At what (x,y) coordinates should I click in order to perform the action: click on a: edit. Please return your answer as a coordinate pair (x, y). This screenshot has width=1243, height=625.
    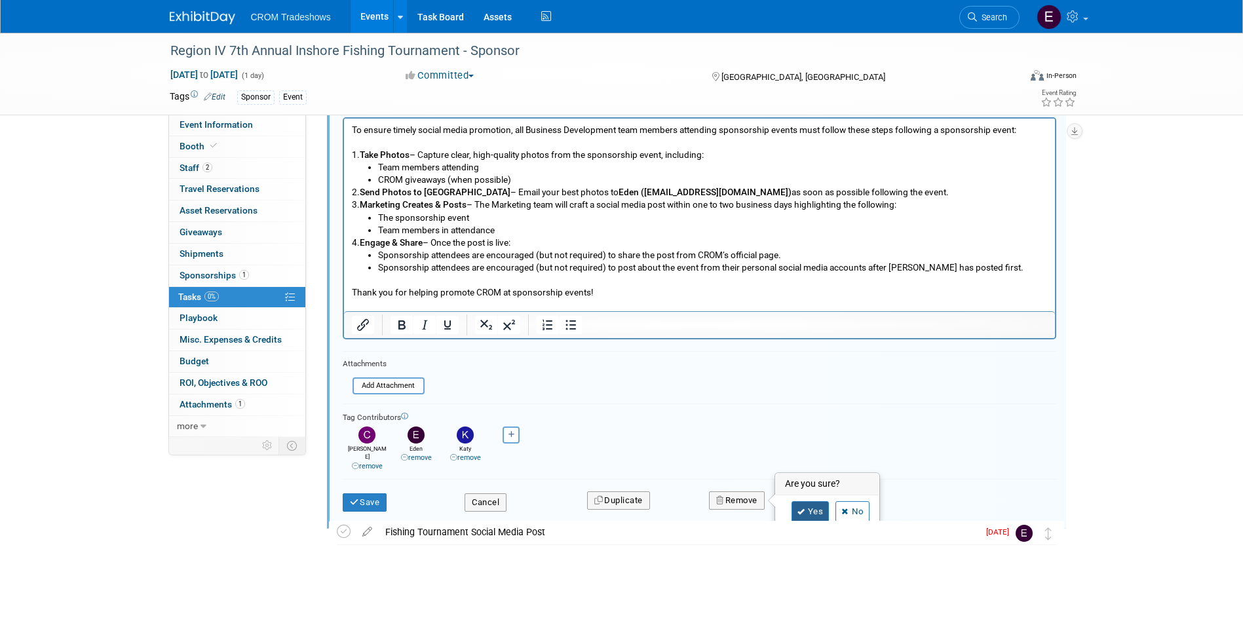
    Looking at the image, I should click on (367, 532).